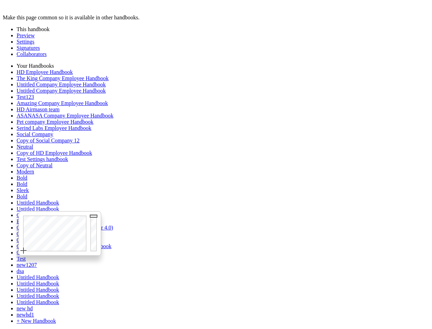 The height and width of the screenshot is (329, 432). I want to click on a: Amazing Company Employee Handbook, so click(62, 103).